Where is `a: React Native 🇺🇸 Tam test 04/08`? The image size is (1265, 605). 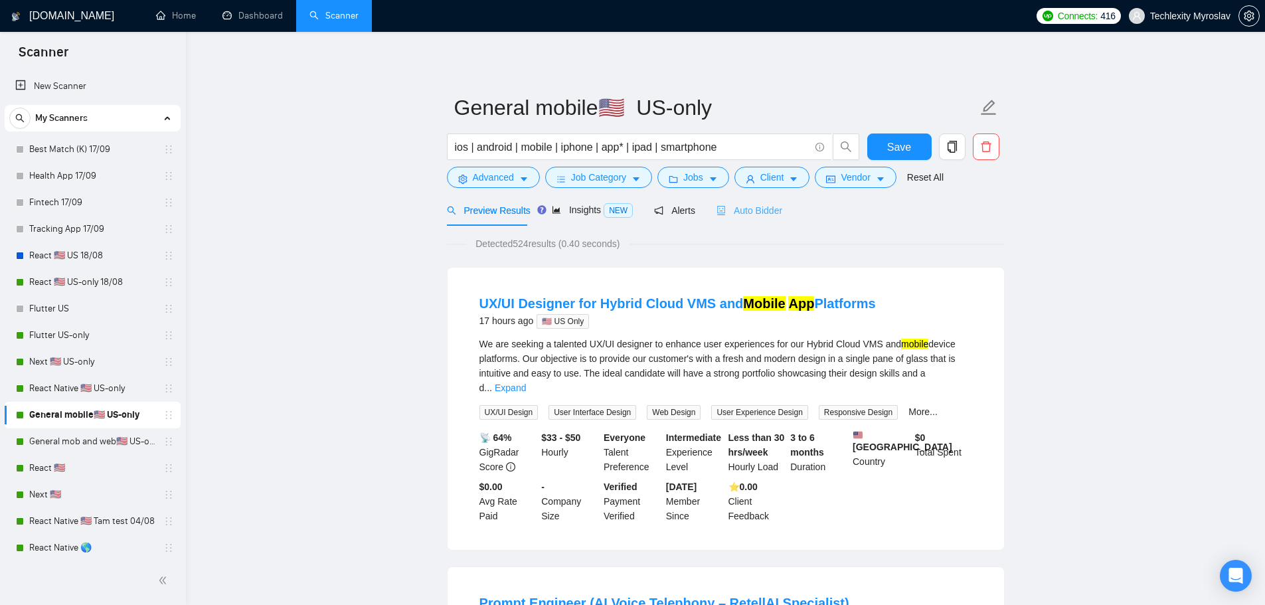
a: React Native 🇺🇸 Tam test 04/08 is located at coordinates (92, 521).